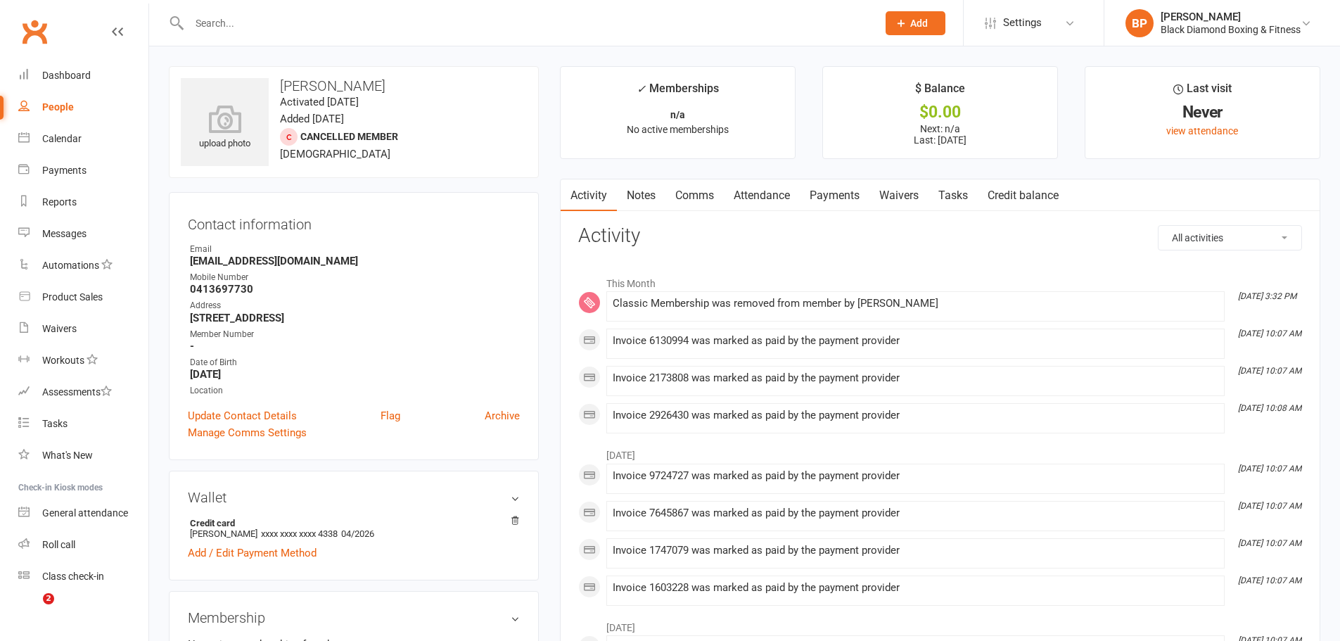  I want to click on a: Credit balance, so click(1023, 196).